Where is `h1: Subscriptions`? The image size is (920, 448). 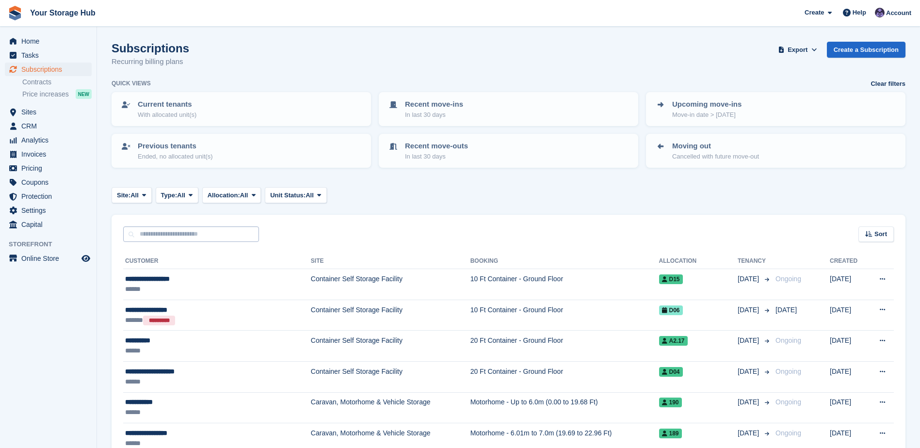
h1: Subscriptions is located at coordinates (150, 48).